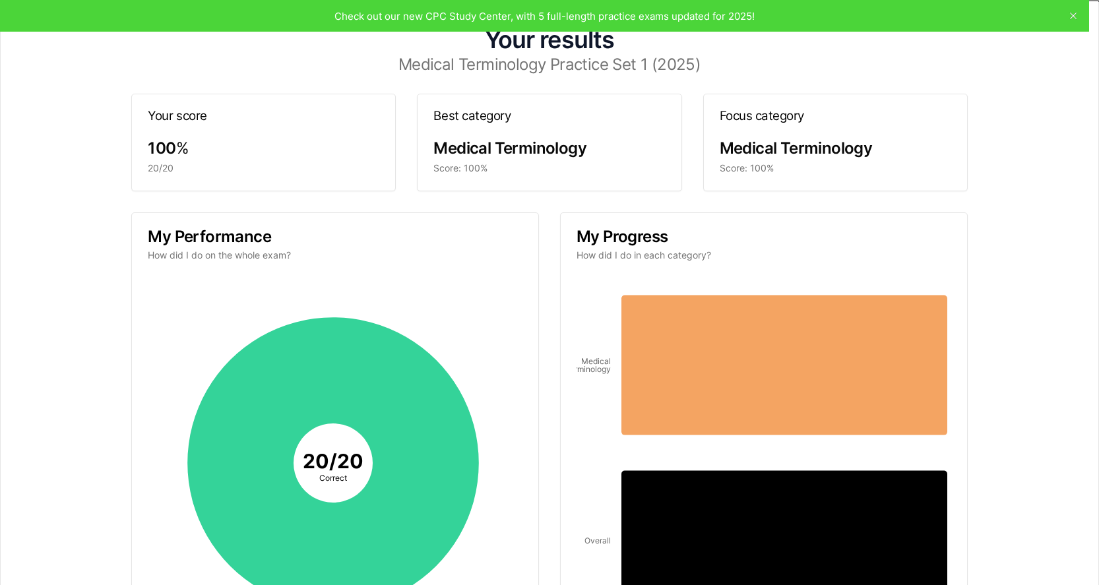  Describe the element at coordinates (598, 540) in the screenshot. I see `tspan: Overall` at that location.